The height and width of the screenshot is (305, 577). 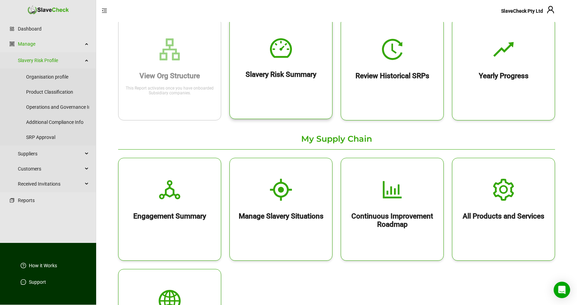 I want to click on h2: Manage Slavery Situations, so click(x=281, y=216).